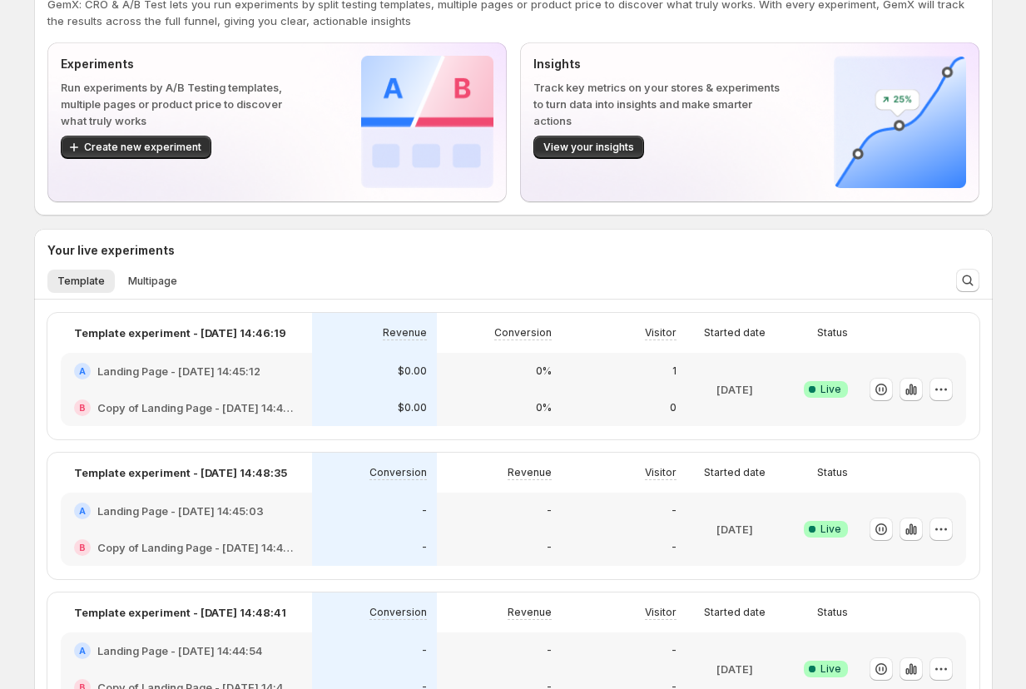  What do you see at coordinates (656, 64) in the screenshot?
I see `p: Insights` at bounding box center [656, 64].